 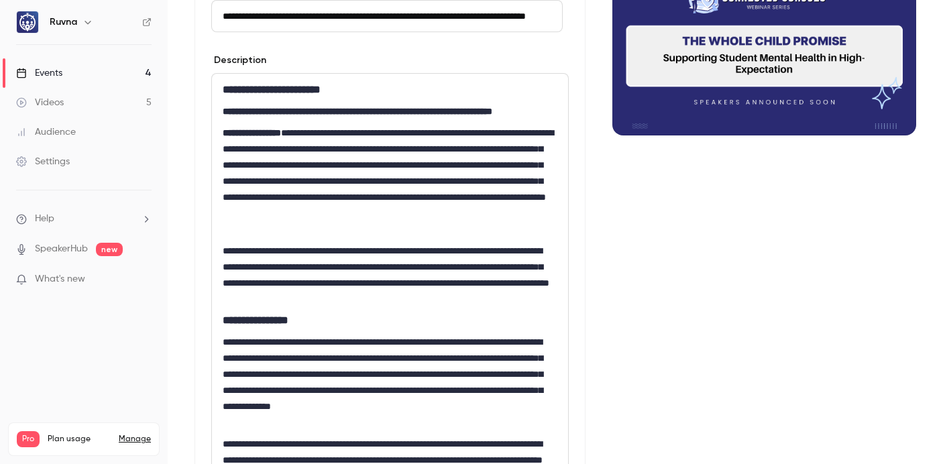 What do you see at coordinates (61, 249) in the screenshot?
I see `a: SpeakerHub` at bounding box center [61, 249].